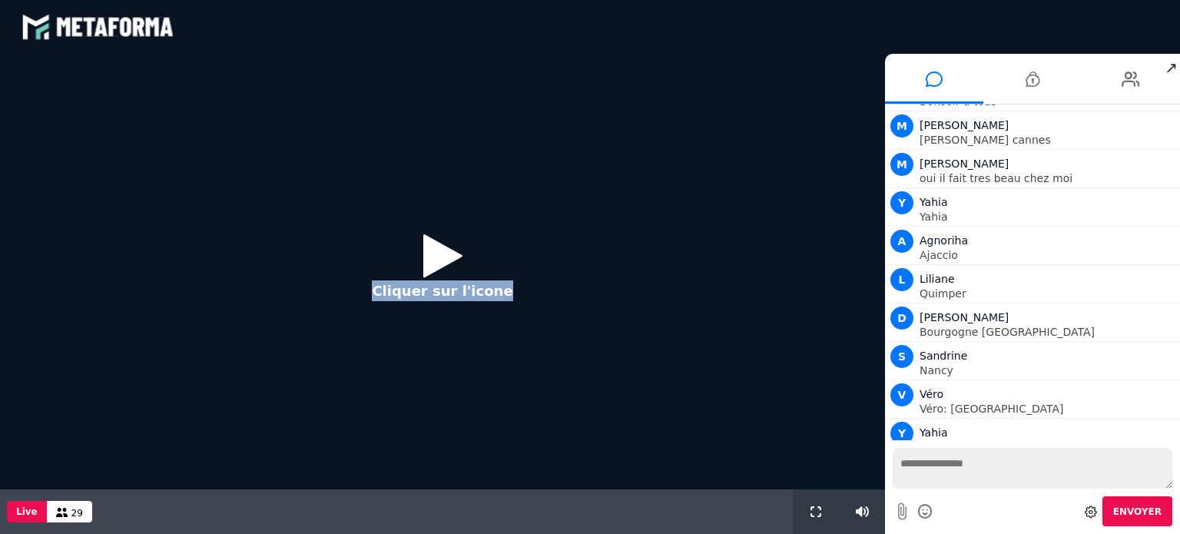 Image resolution: width=1180 pixels, height=534 pixels. What do you see at coordinates (943, 240) in the screenshot?
I see `span: Agnoriha` at bounding box center [943, 240].